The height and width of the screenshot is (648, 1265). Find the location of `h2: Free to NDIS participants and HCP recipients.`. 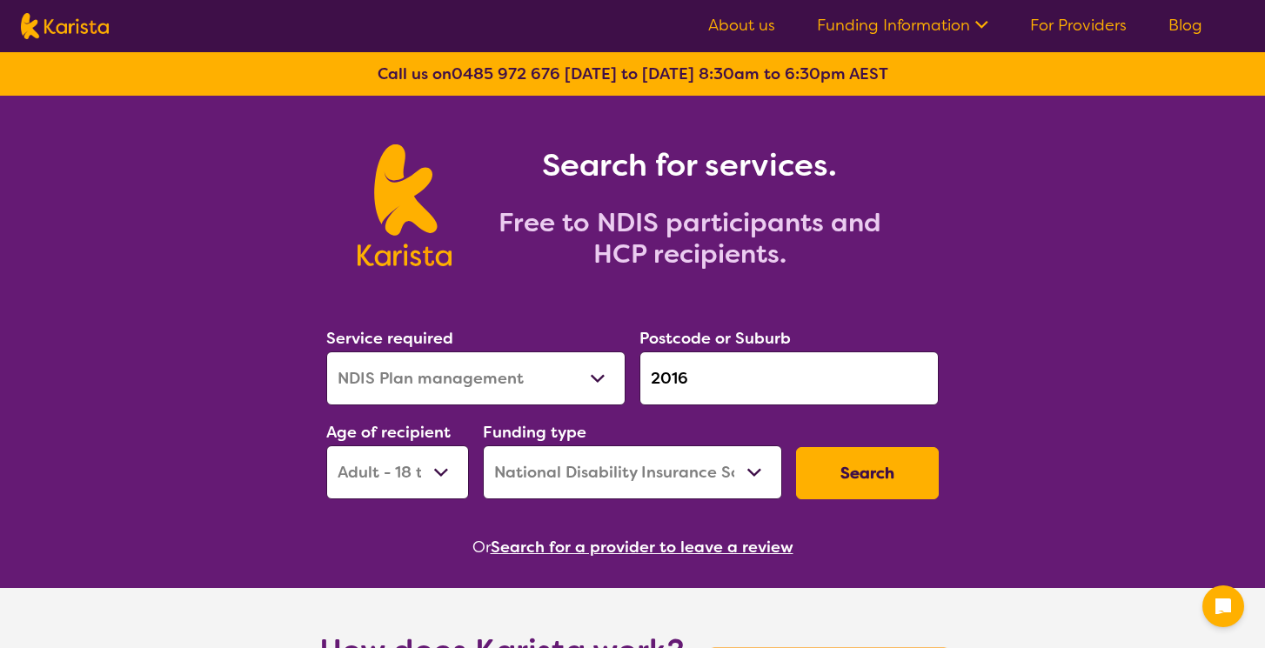

h2: Free to NDIS participants and HCP recipients. is located at coordinates (690, 238).